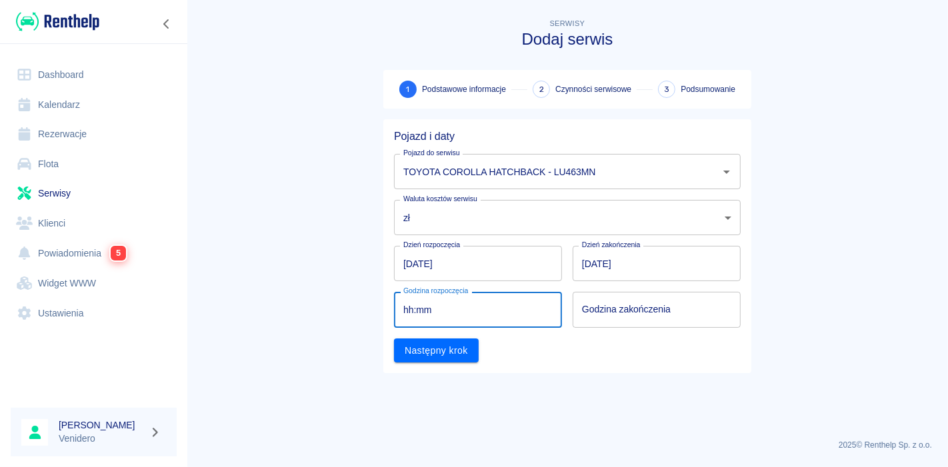  What do you see at coordinates (541, 89) in the screenshot?
I see `span: 2` at bounding box center [541, 89].